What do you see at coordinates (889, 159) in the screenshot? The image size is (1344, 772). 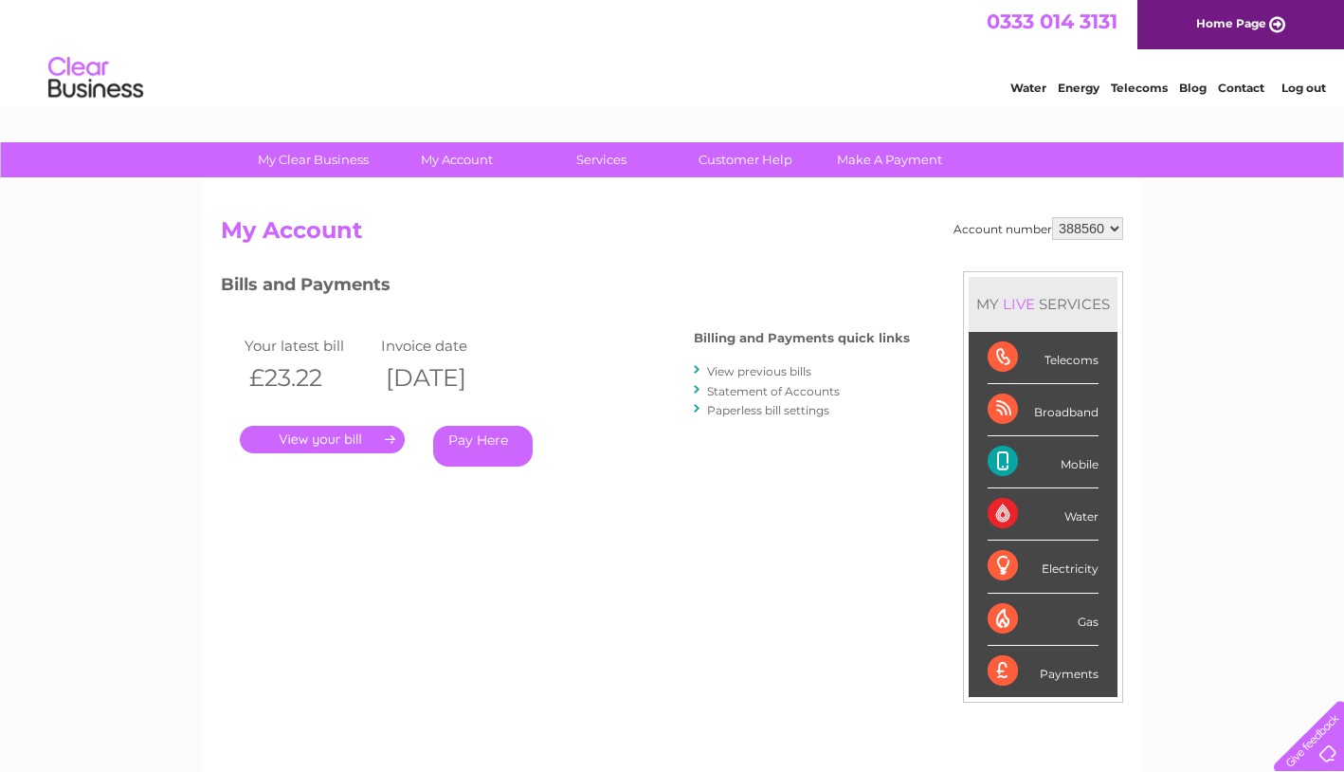 I see `a: Make A Payment` at bounding box center [889, 159].